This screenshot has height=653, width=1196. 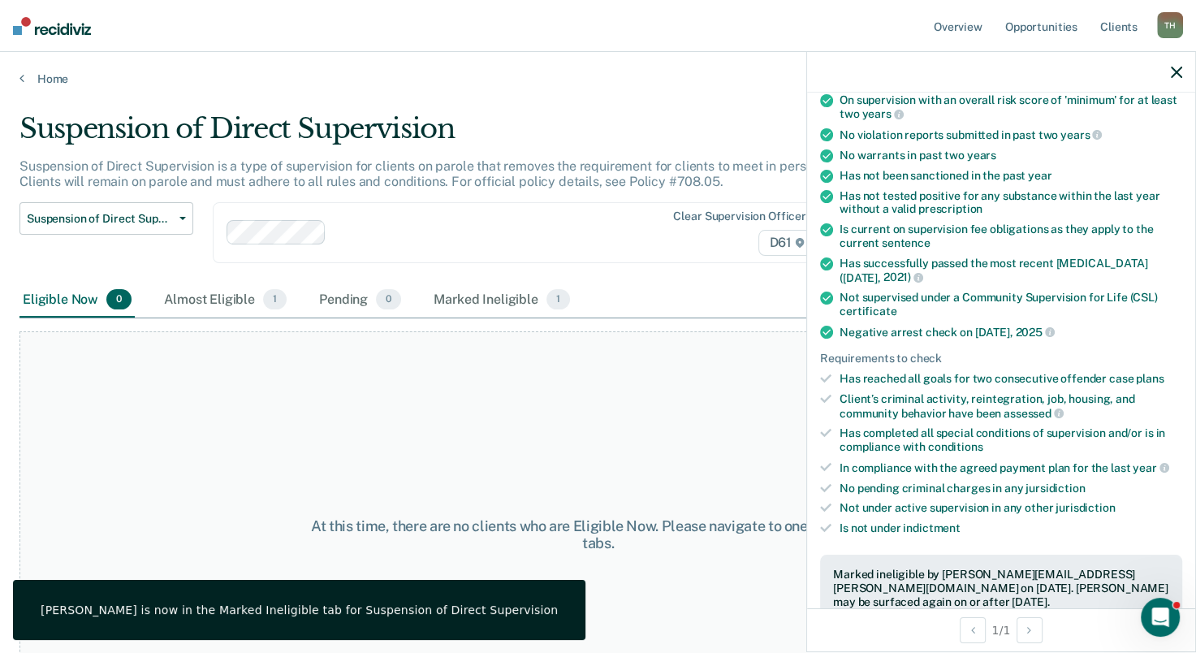 I want to click on div: No violation reports submitted in past two, so click(x=1011, y=135).